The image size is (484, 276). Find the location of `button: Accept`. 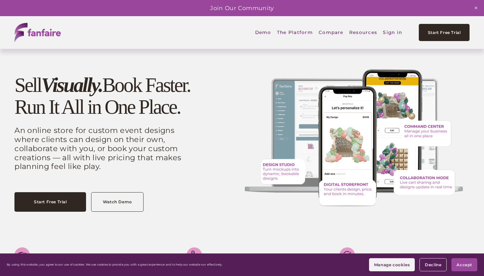

button: Accept is located at coordinates (464, 264).